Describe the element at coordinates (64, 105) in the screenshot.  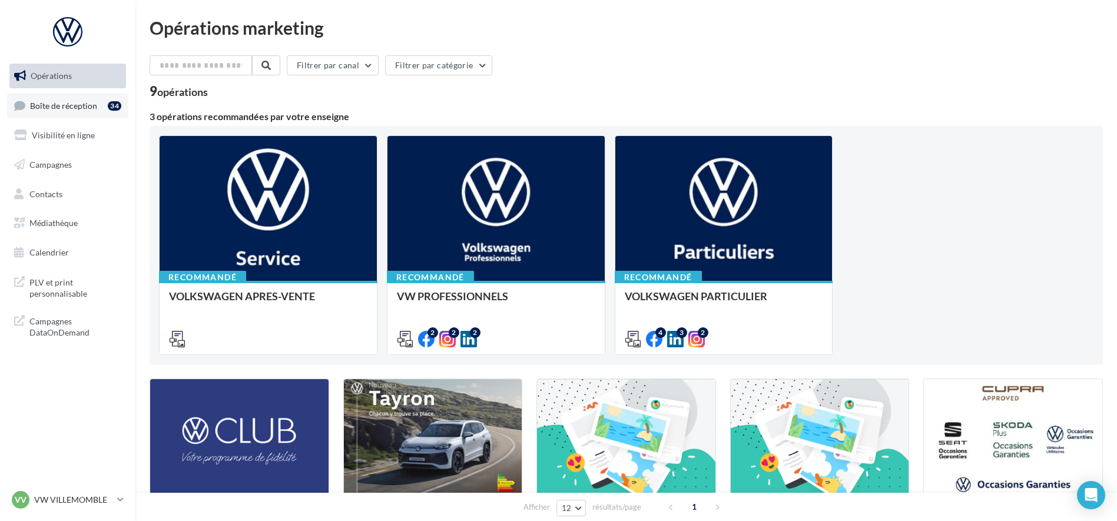
I see `span: Boîte de réception` at that location.